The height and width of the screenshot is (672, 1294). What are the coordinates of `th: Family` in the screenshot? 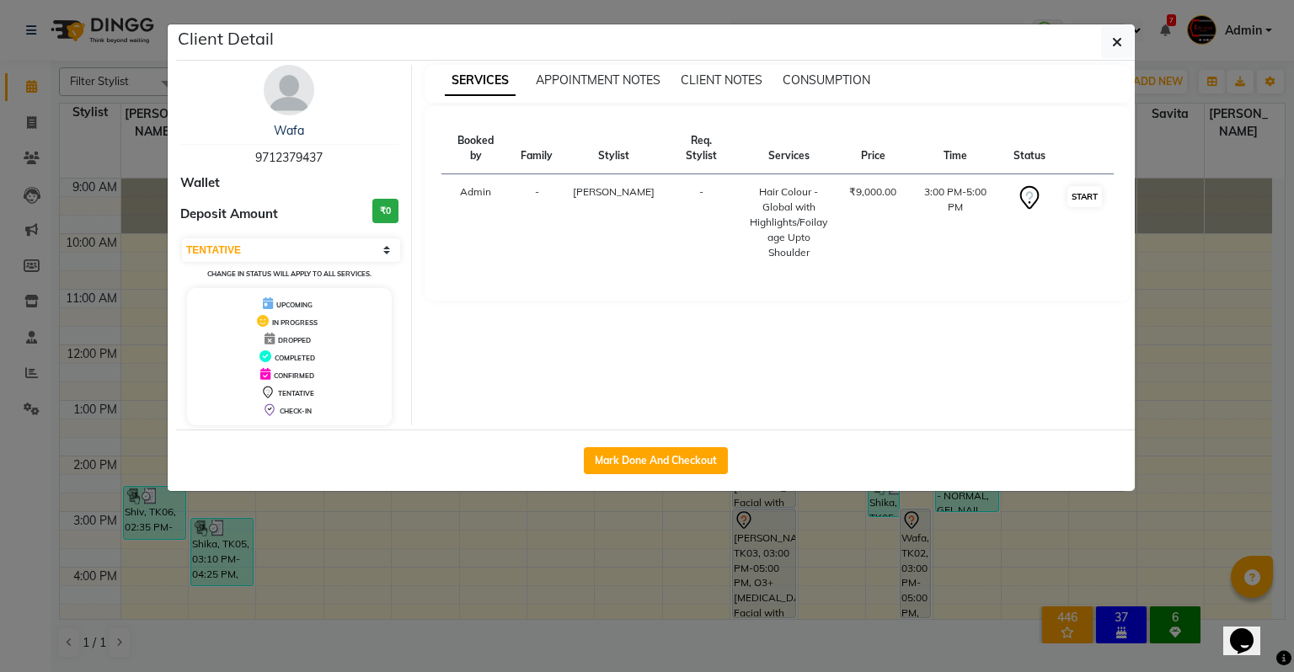 It's located at (536, 148).